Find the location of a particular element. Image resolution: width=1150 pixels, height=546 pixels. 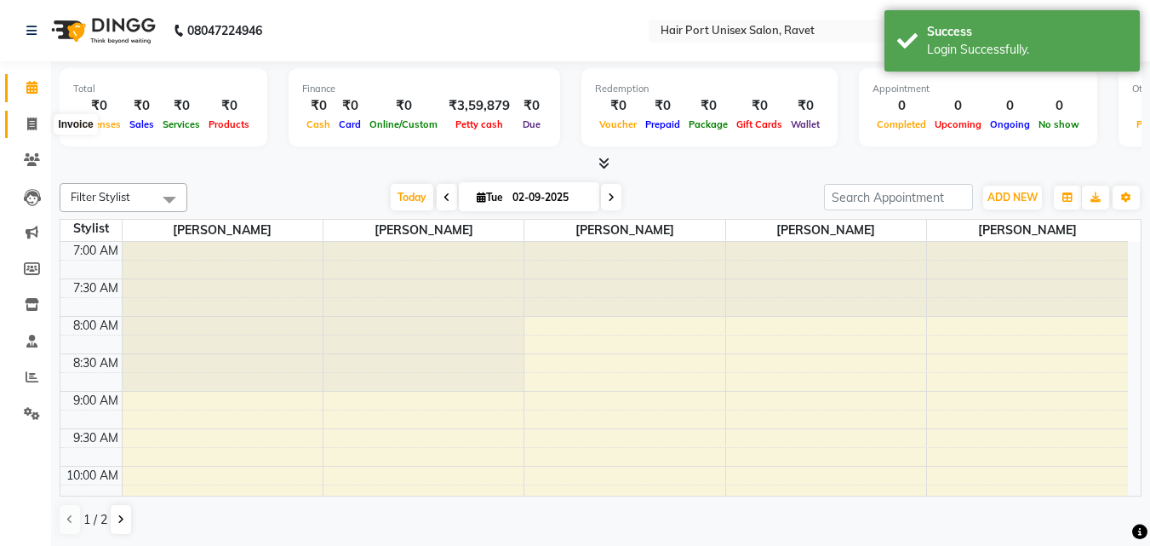

div: 9:00 AM is located at coordinates (95, 400).